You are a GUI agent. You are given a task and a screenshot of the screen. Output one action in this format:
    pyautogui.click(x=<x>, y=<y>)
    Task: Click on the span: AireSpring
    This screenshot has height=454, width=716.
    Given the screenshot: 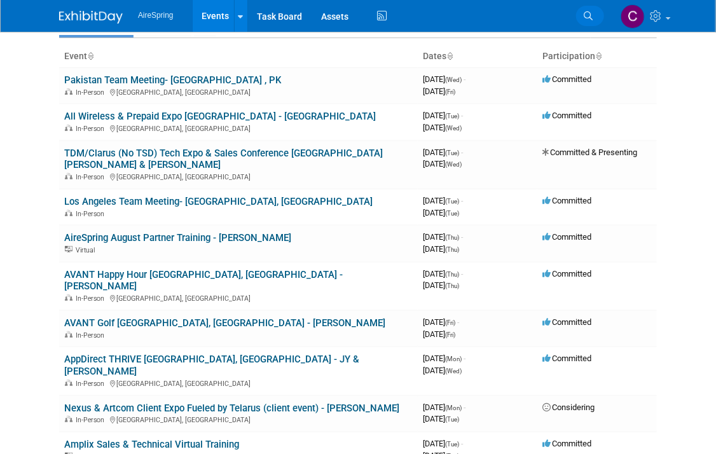 What is the action you would take?
    pyautogui.click(x=156, y=15)
    